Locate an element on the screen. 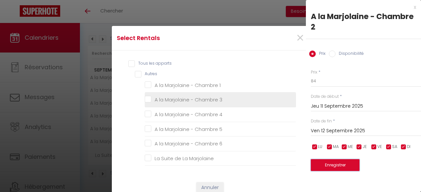  span: La Suite de La Marjolaine is located at coordinates (184, 158).